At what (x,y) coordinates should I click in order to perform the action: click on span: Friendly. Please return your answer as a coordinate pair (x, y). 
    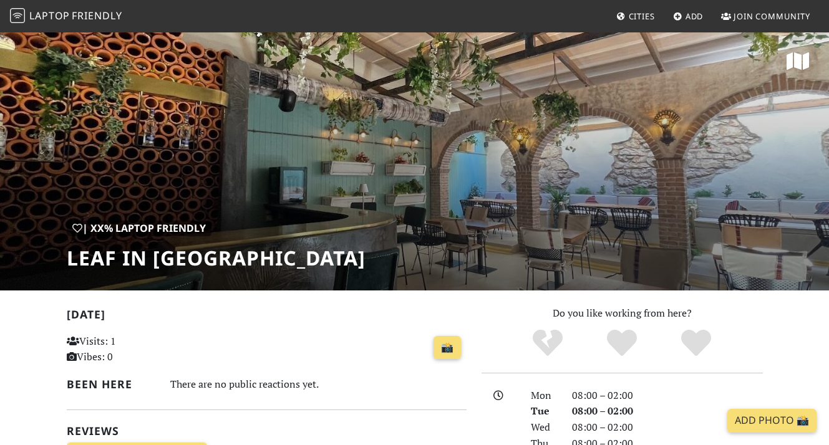
    Looking at the image, I should click on (97, 16).